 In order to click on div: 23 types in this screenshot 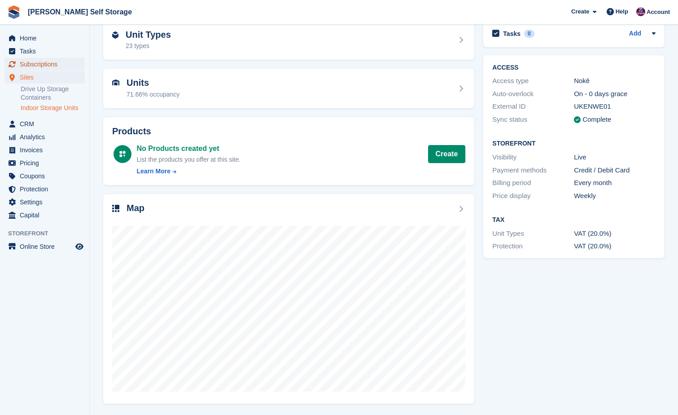, I will do `click(148, 46)`.